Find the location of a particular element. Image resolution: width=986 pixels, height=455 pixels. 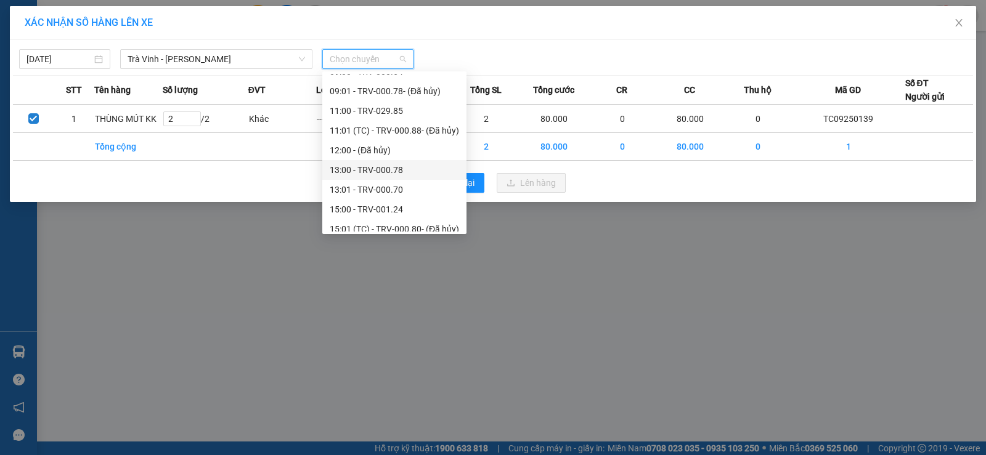

div: 15:01 (TC) - TRV-000.80 - (Đã hủy) is located at coordinates (394, 229).